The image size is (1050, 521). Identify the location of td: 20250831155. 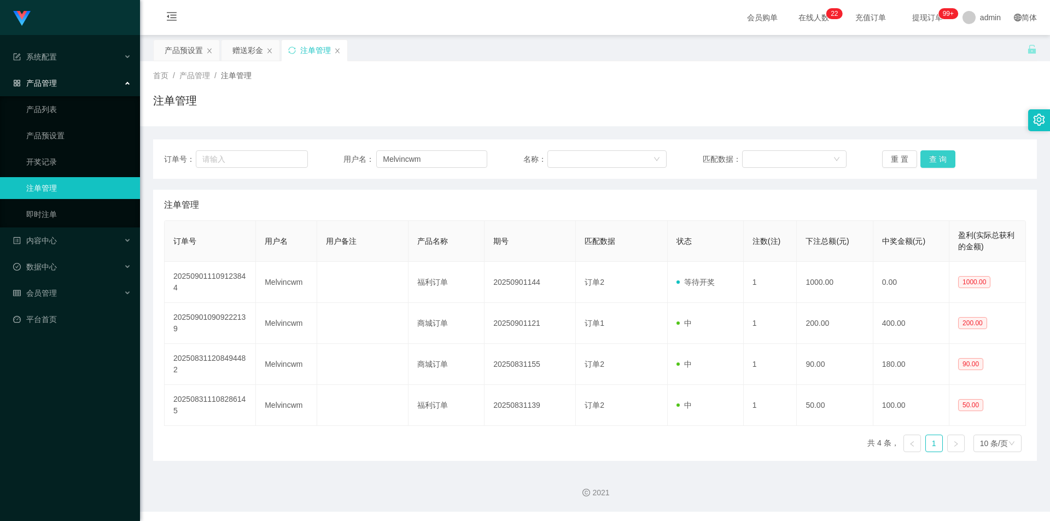
(530, 364).